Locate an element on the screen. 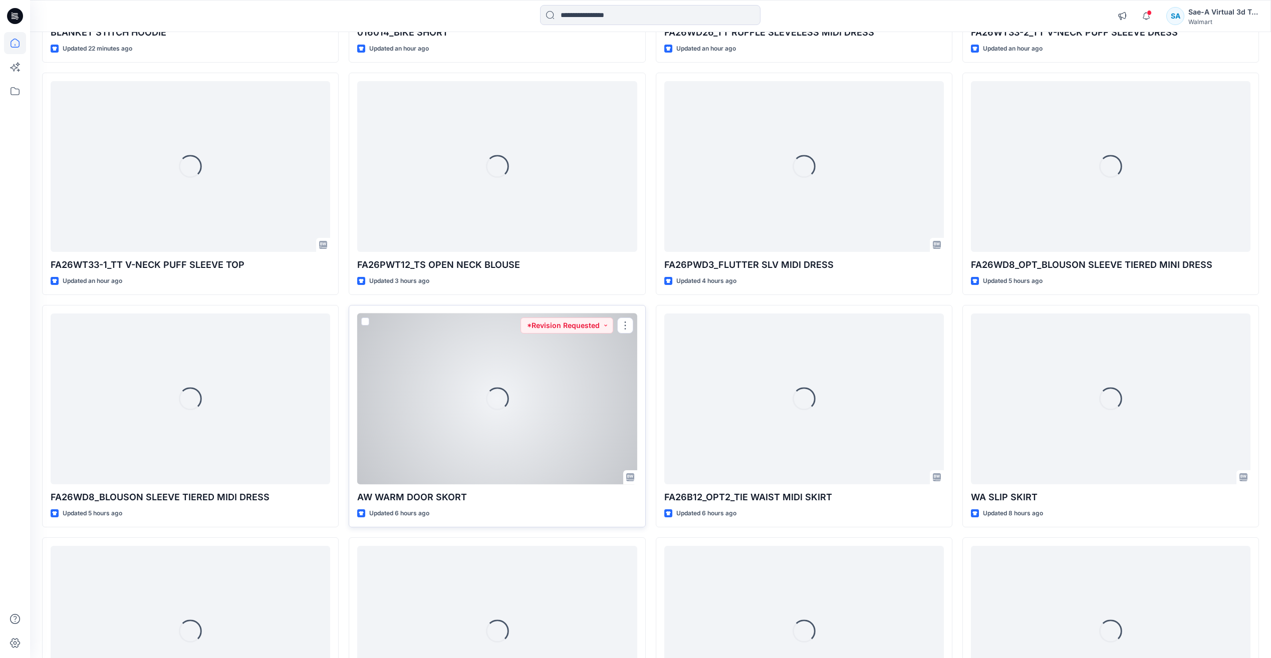  p: Updated 4 hours ago is located at coordinates (707, 281).